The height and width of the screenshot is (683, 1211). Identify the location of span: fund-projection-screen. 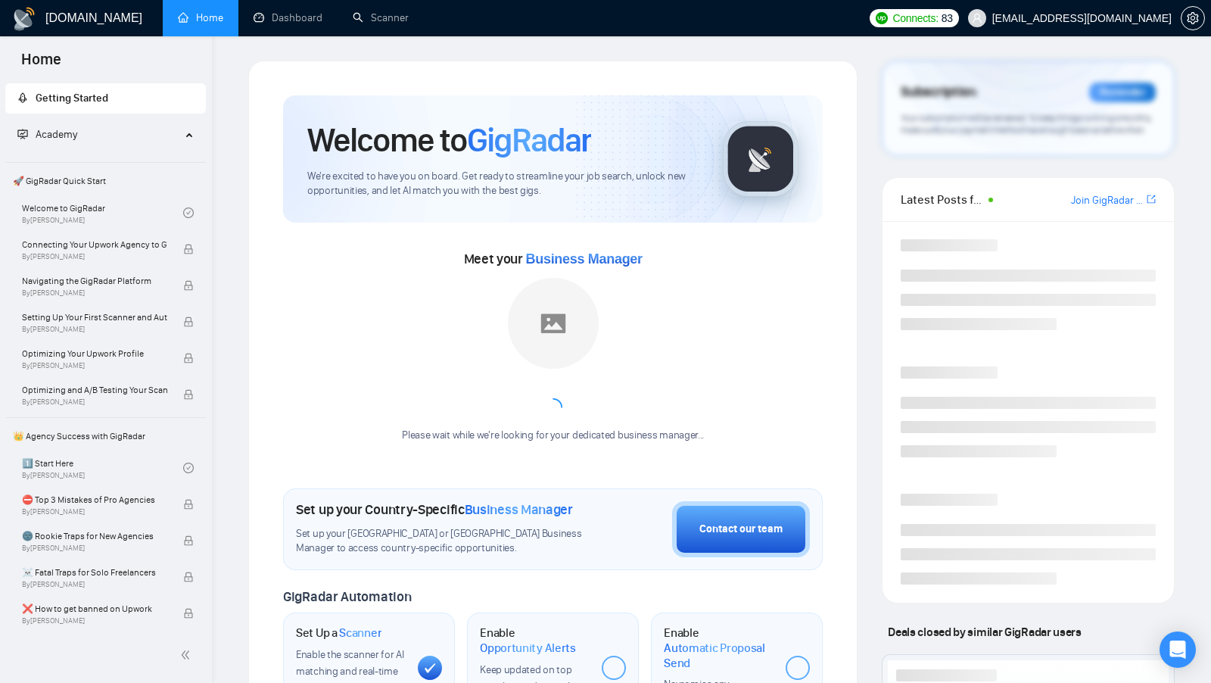
(23, 134).